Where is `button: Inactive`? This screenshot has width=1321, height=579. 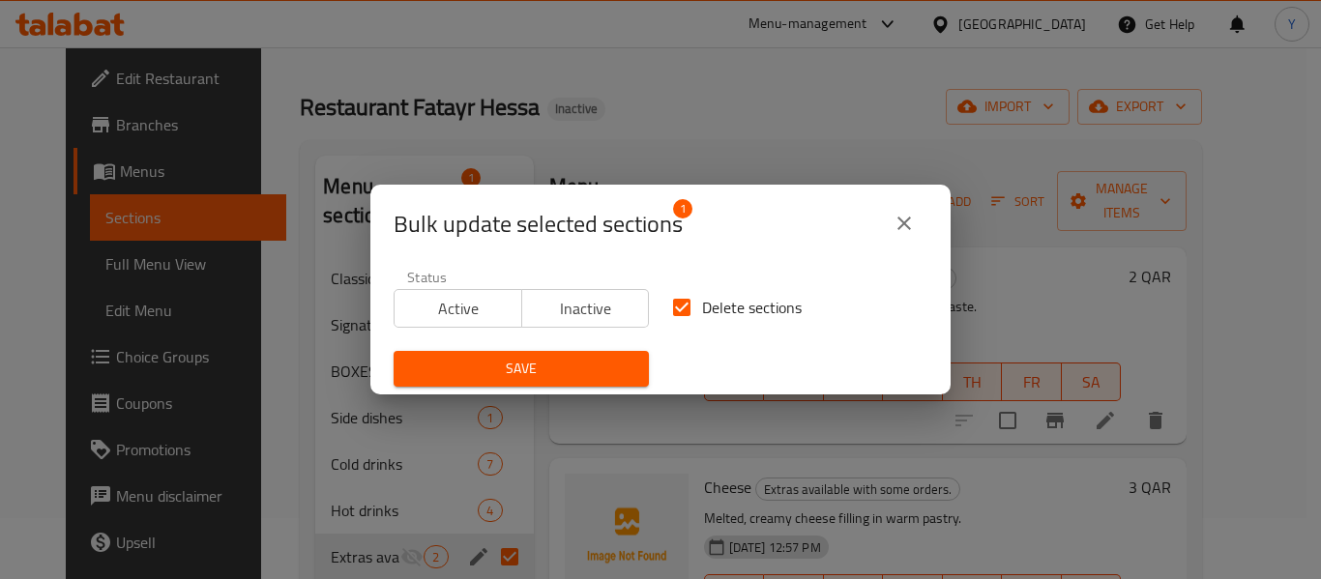 button: Inactive is located at coordinates (585, 308).